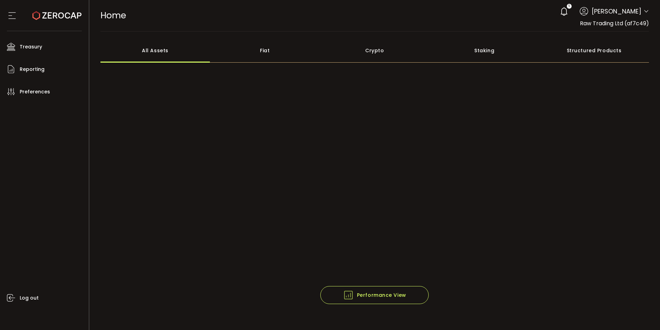 The height and width of the screenshot is (330, 660). What do you see at coordinates (32, 69) in the screenshot?
I see `span: Reporting` at bounding box center [32, 69].